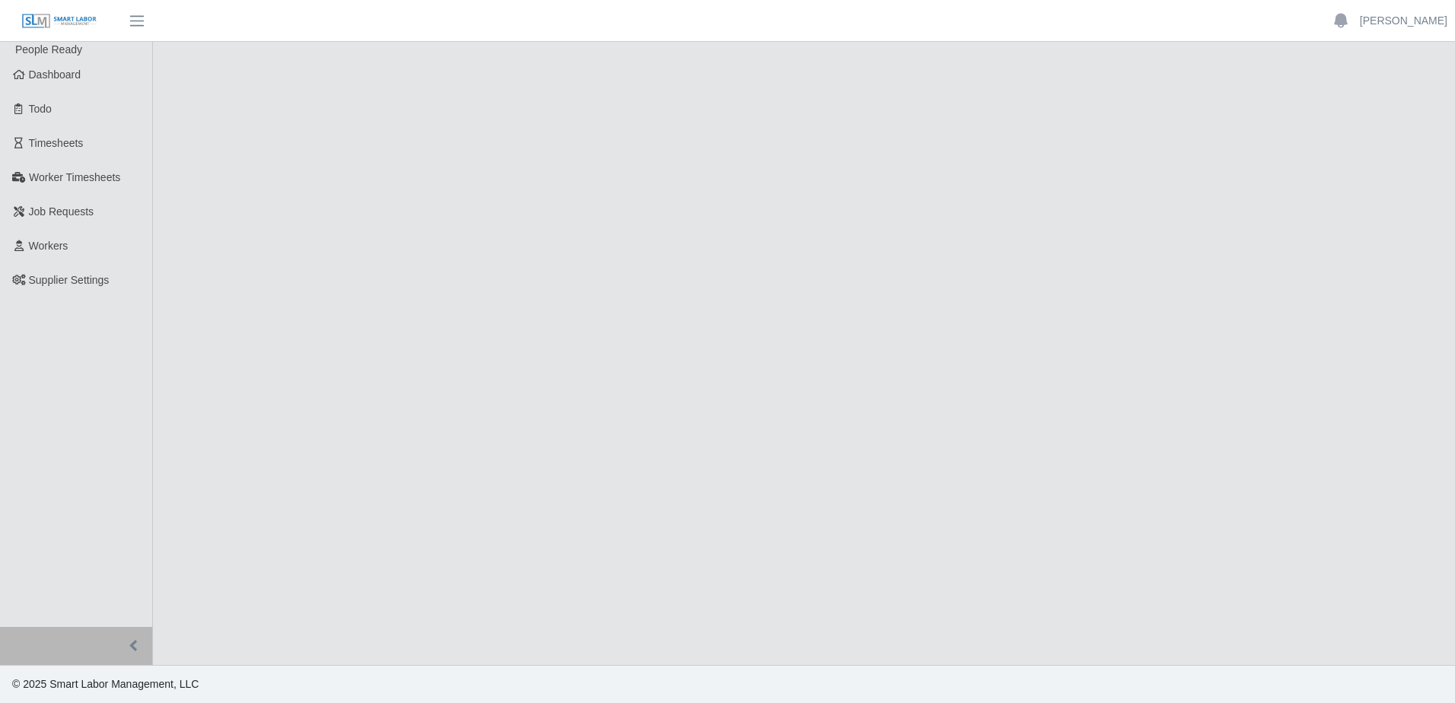 This screenshot has width=1455, height=703. I want to click on span: Worker Timesheets, so click(75, 177).